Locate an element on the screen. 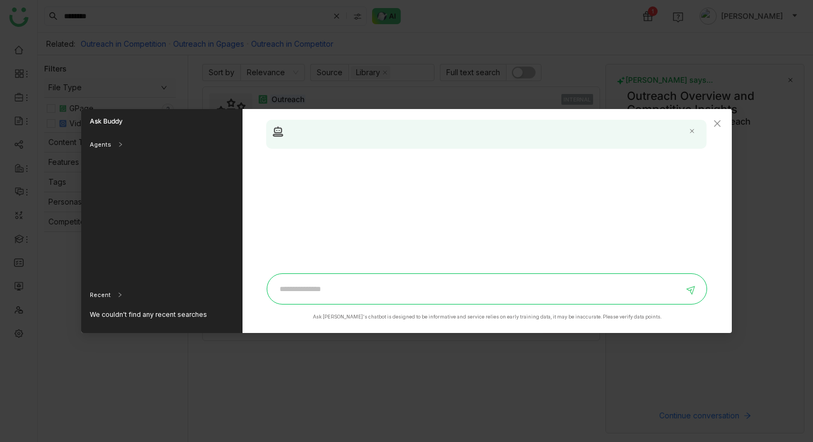 The width and height of the screenshot is (813, 442). div: Ask Buddy is located at coordinates (162, 121).